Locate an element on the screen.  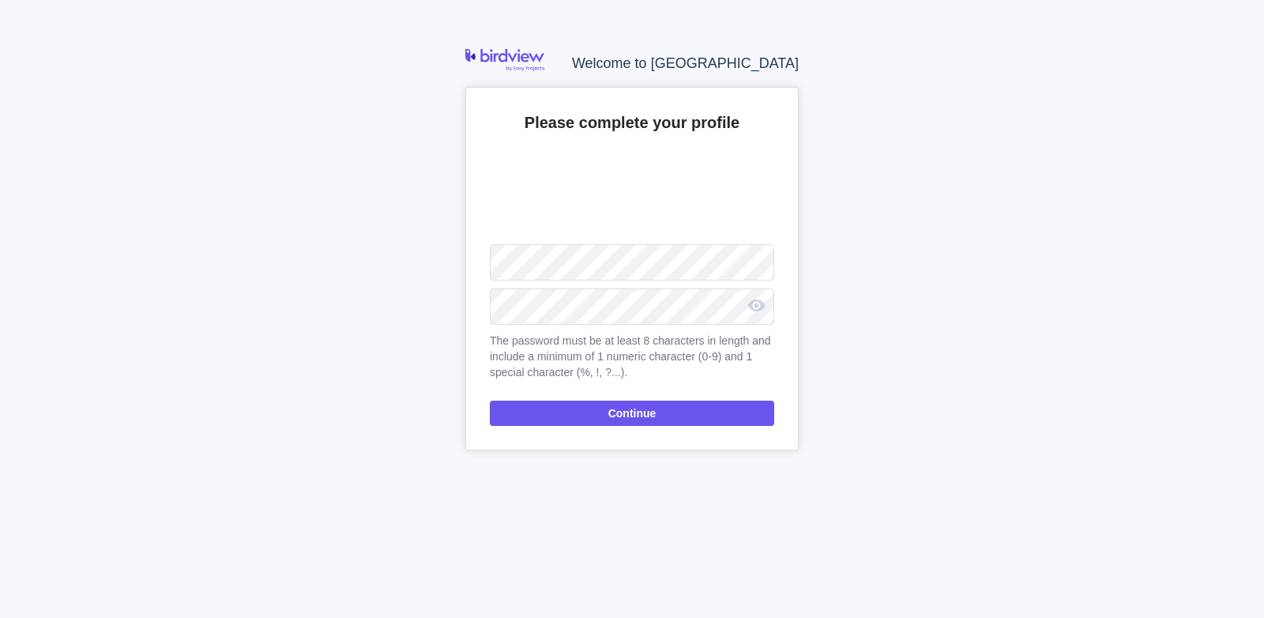
h2: Please complete your profile is located at coordinates (632, 122).